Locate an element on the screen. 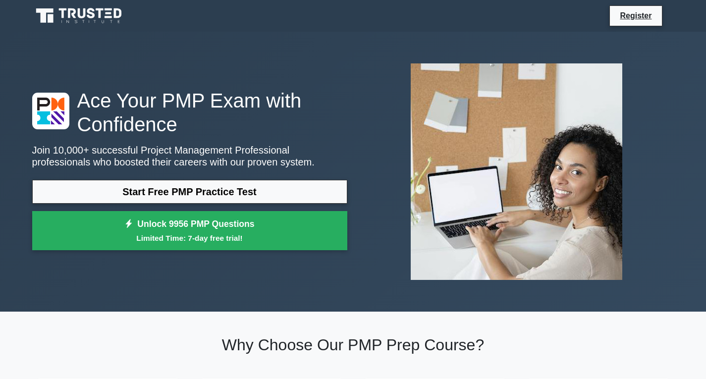  a: Start Free PMP Practice Test is located at coordinates (190, 192).